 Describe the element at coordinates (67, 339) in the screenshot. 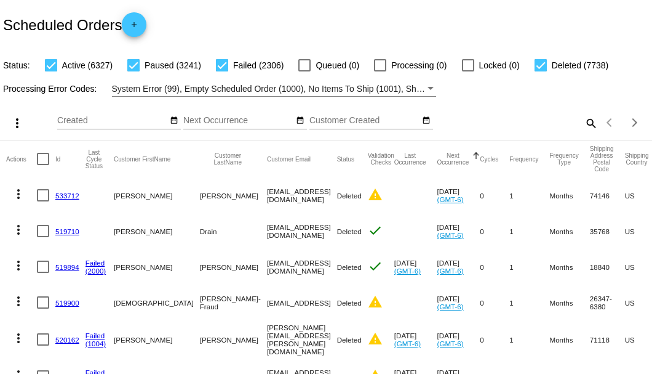

I see `a: 520162` at that location.